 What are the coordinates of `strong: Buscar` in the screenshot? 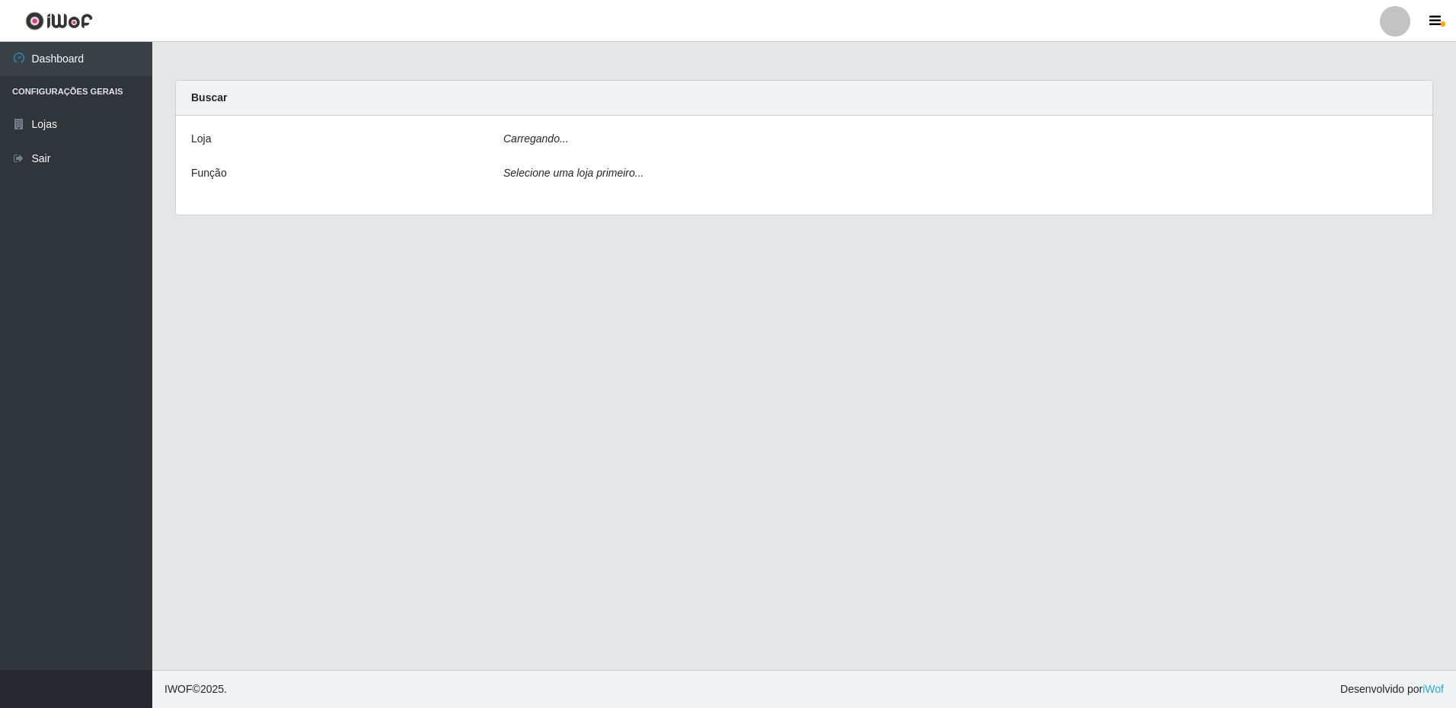 It's located at (209, 97).